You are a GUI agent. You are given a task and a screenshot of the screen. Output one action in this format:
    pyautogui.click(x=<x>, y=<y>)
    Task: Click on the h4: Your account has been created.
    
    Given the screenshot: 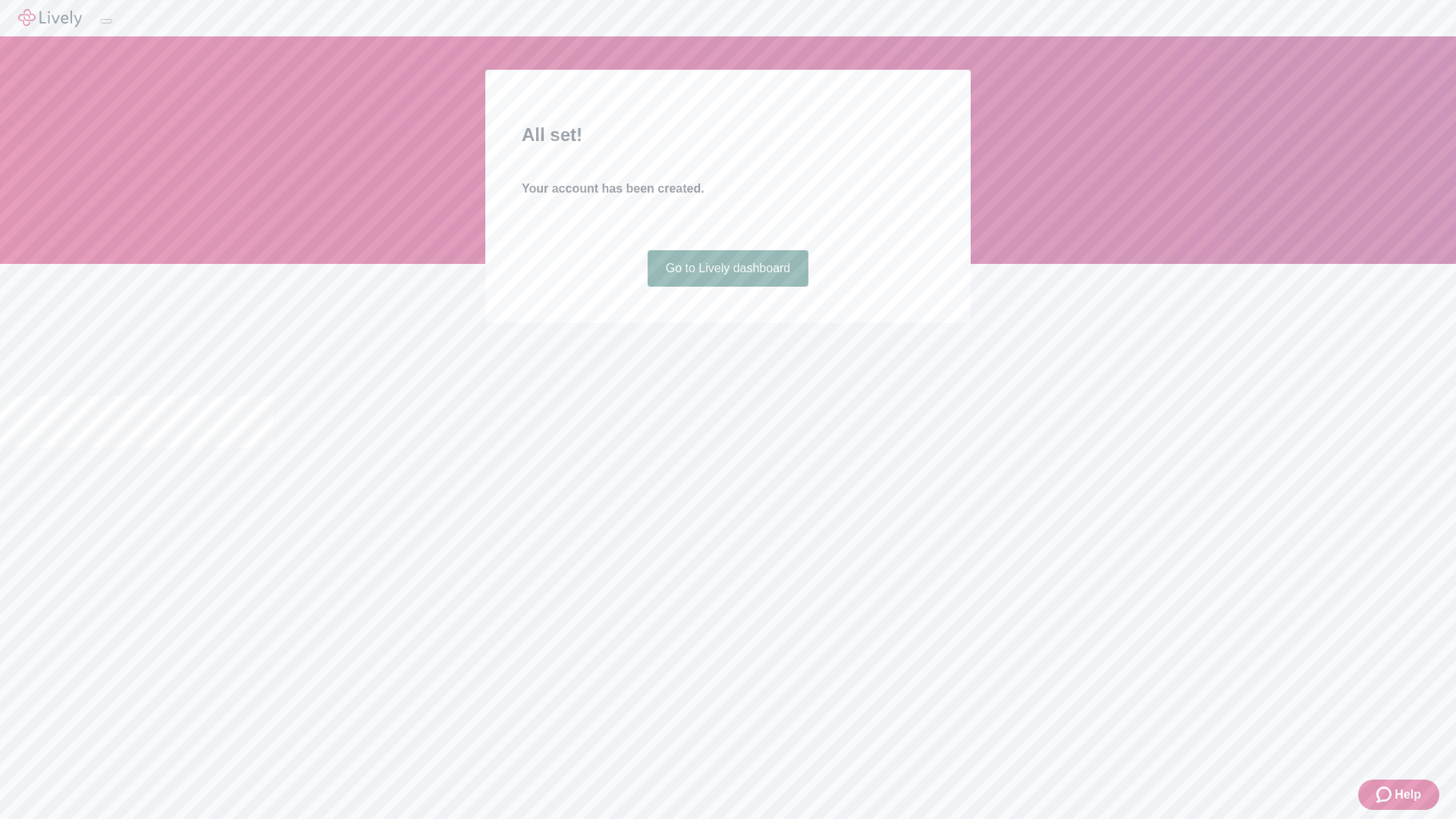 What is the action you would take?
    pyautogui.click(x=728, y=188)
    